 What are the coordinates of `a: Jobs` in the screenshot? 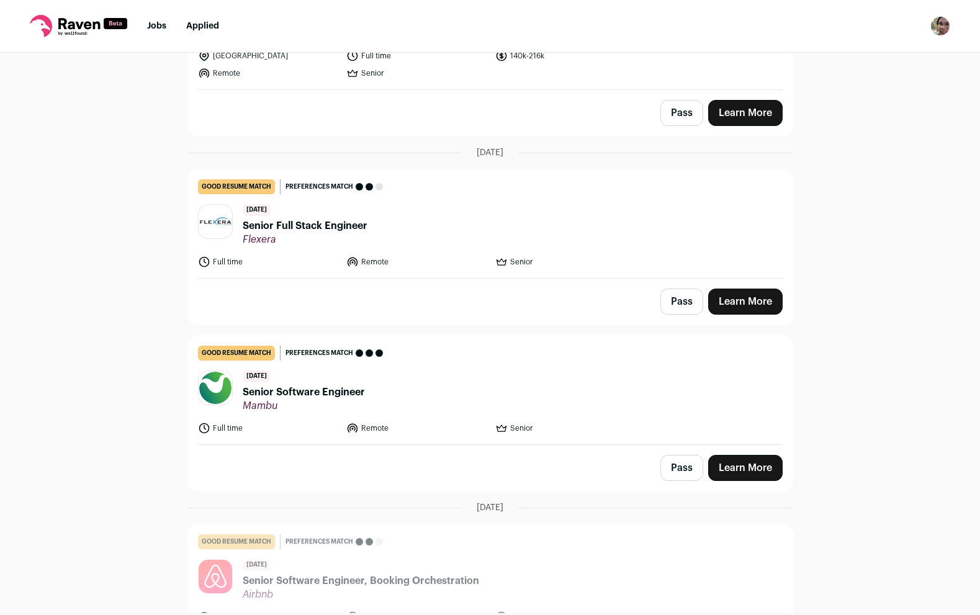 It's located at (156, 26).